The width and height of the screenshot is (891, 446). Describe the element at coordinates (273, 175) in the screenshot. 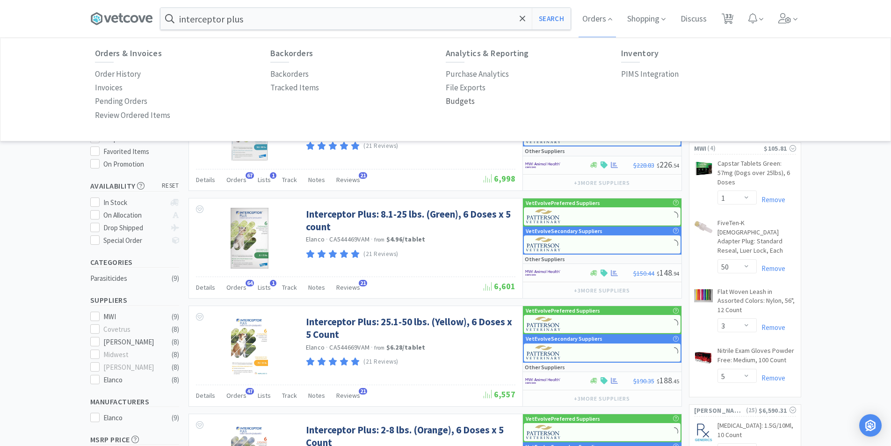

I see `span: 1` at that location.